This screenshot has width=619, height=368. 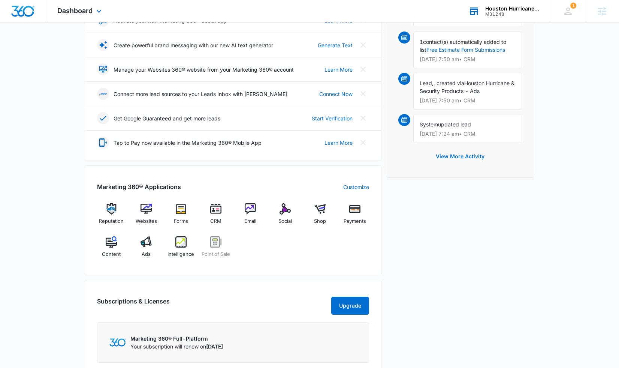 What do you see at coordinates (177, 346) in the screenshot?
I see `p: Your subscription will renew on` at bounding box center [177, 346].